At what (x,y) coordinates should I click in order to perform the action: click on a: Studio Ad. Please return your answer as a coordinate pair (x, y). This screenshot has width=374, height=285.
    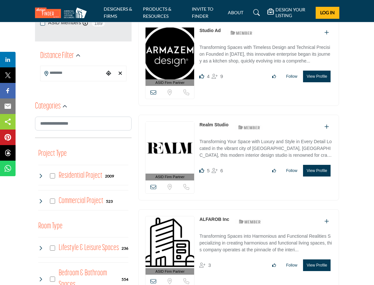
    Looking at the image, I should click on (210, 30).